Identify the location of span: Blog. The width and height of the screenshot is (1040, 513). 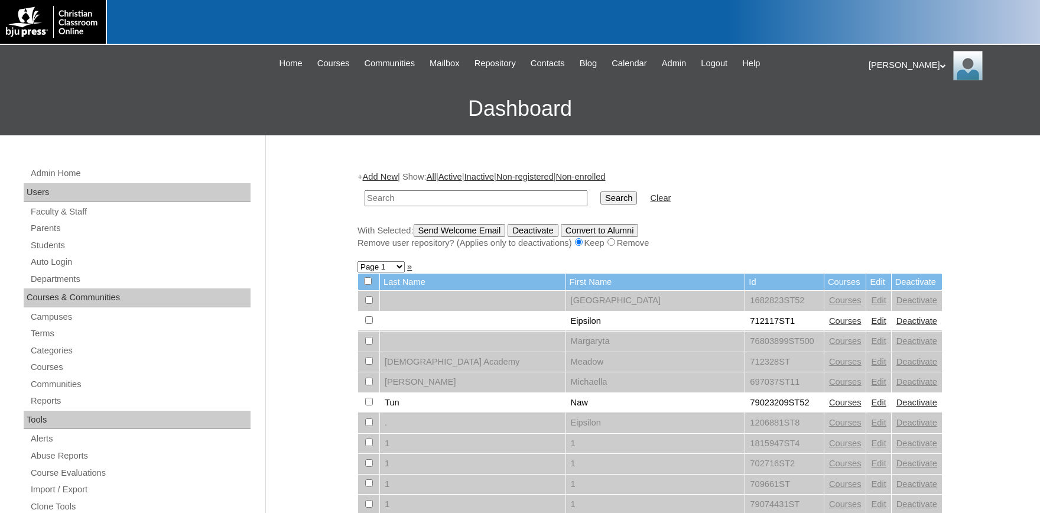
(588, 63).